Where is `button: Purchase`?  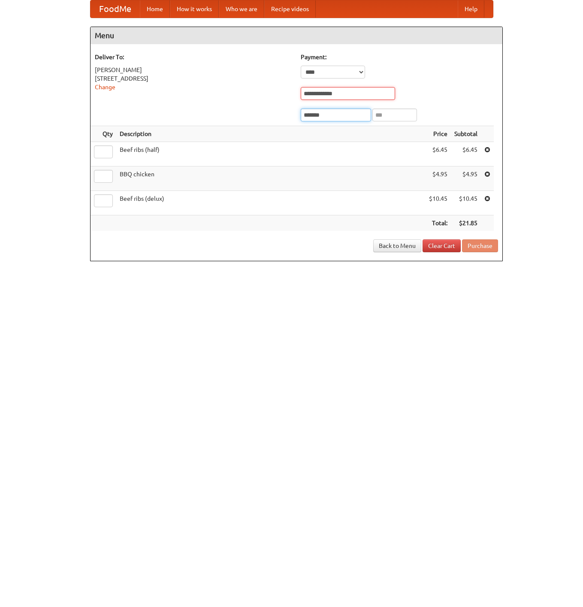 button: Purchase is located at coordinates (480, 246).